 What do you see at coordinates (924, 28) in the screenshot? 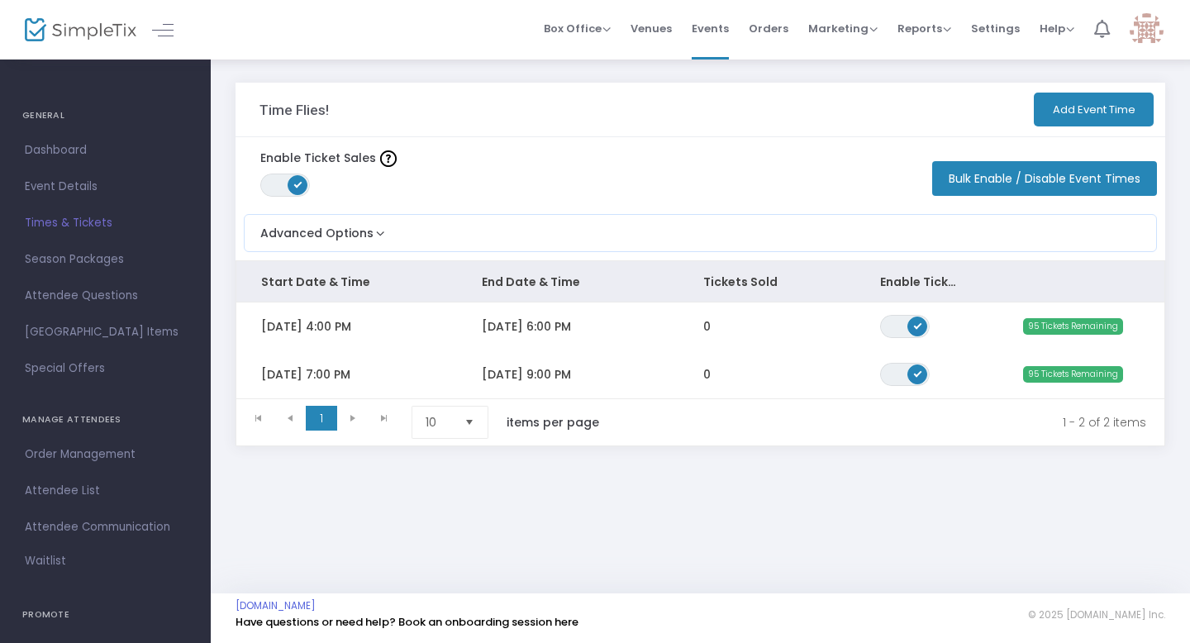
I see `span: Reports` at bounding box center [924, 28].